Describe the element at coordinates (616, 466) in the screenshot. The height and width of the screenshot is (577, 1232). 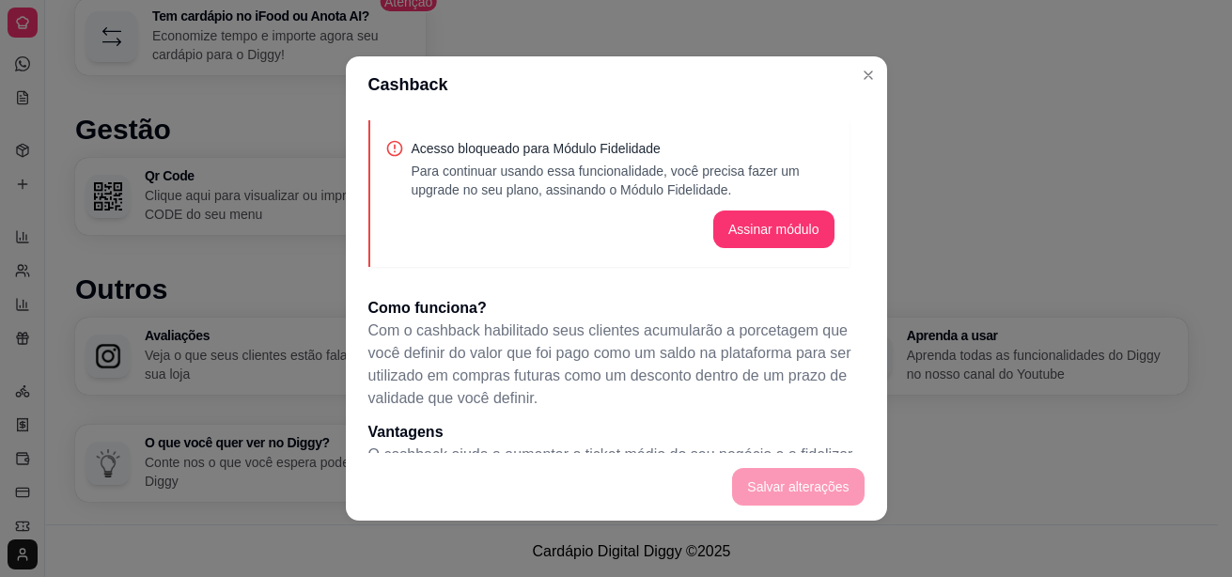
I see `p: O cashback ajuda a aumentar o ticket médio do seu negócio e a fidelizar cada vez mais o seu cliente.` at that location.